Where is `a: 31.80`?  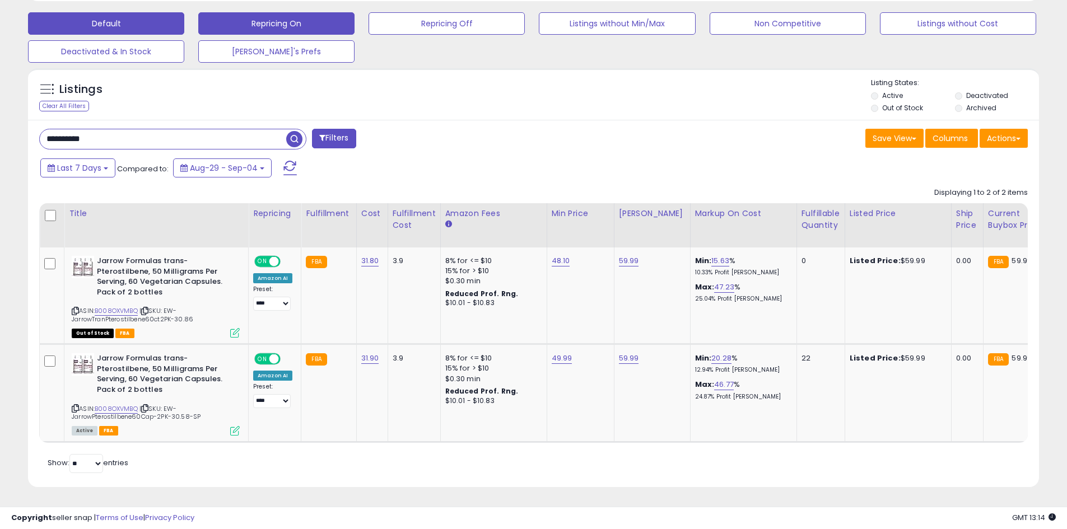 a: 31.80 is located at coordinates (370, 261).